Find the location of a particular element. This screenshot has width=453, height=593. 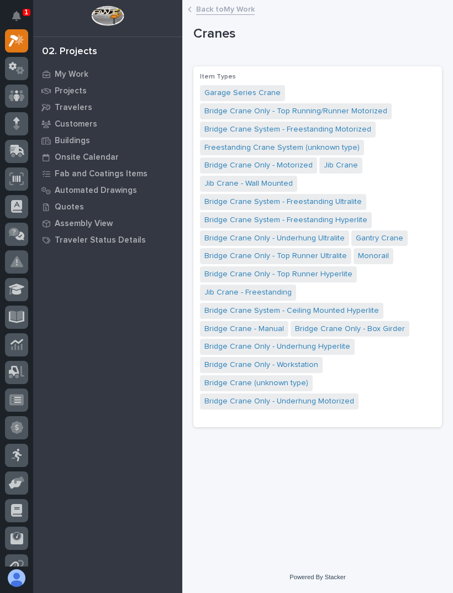

p: Fab and Coatings Items is located at coordinates (101, 174).